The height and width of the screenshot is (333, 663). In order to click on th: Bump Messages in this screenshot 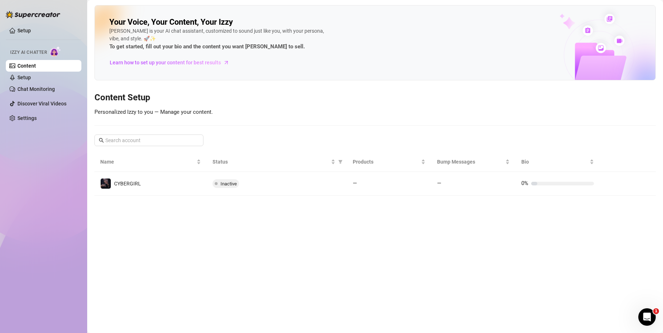, I will do `click(474, 162)`.